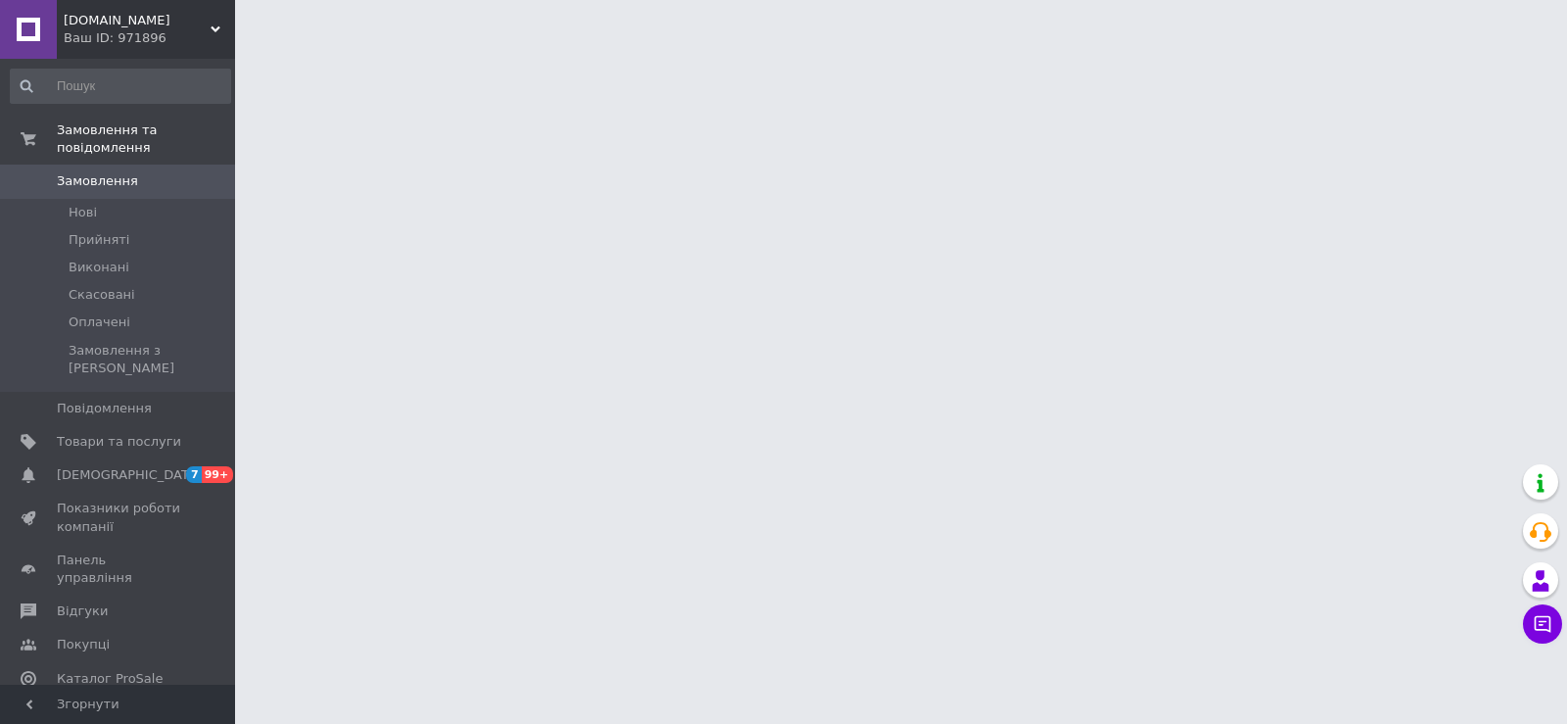 This screenshot has width=1567, height=724. What do you see at coordinates (194, 474) in the screenshot?
I see `span: 7` at bounding box center [194, 474].